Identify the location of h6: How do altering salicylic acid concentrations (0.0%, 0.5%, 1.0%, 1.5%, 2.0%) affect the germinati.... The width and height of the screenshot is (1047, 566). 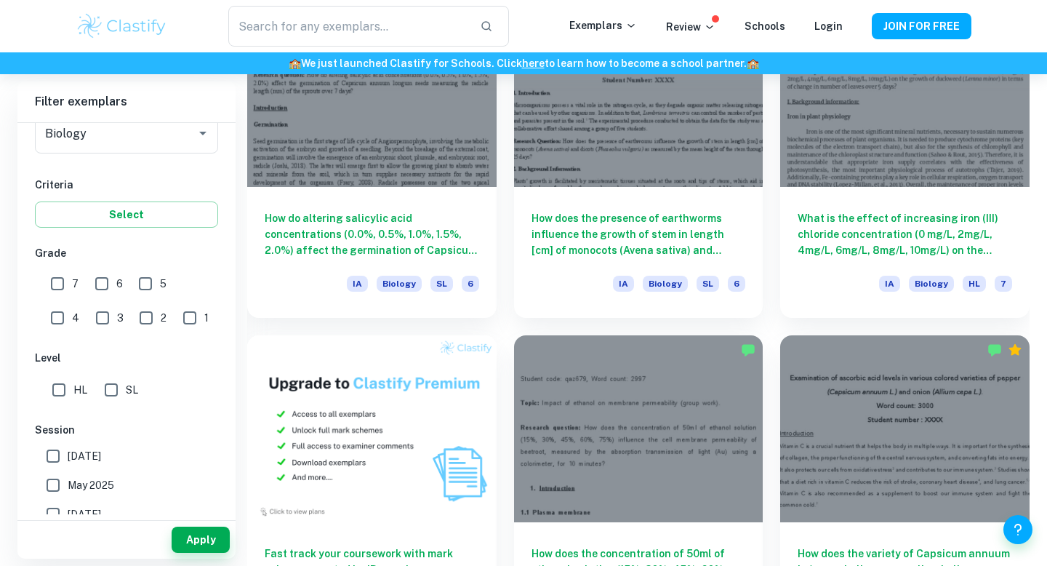
(372, 234).